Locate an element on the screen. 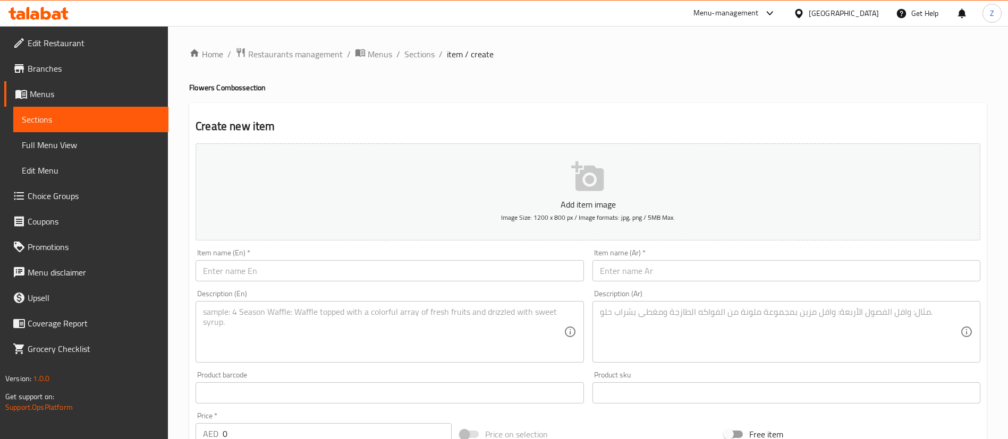  p: Add item image is located at coordinates (588, 205).